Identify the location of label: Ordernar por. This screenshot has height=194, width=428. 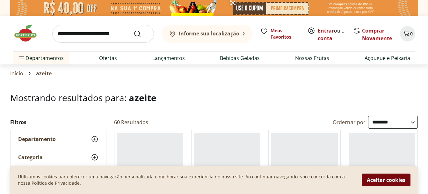
(350, 122).